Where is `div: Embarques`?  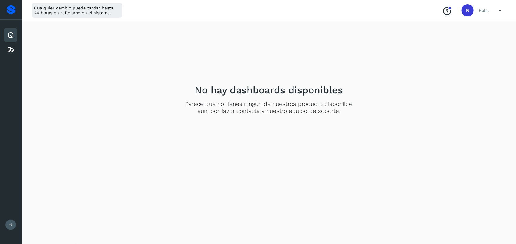 div: Embarques is located at coordinates (11, 50).